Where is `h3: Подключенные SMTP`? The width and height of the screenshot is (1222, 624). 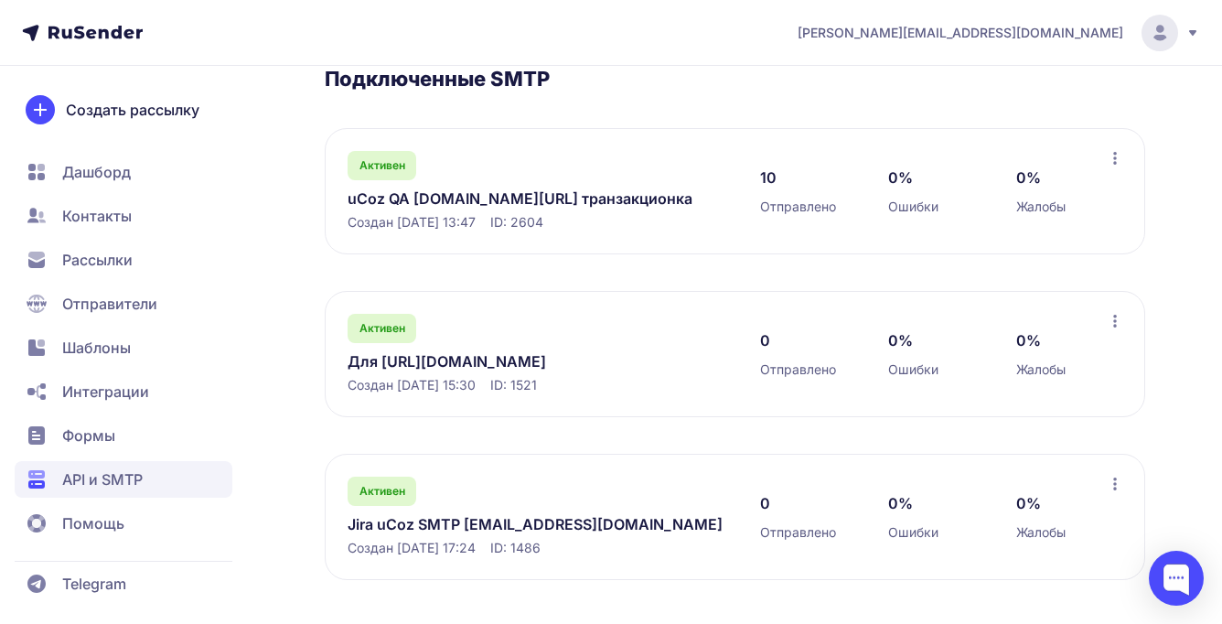
h3: Подключенные SMTP is located at coordinates (734, 79).